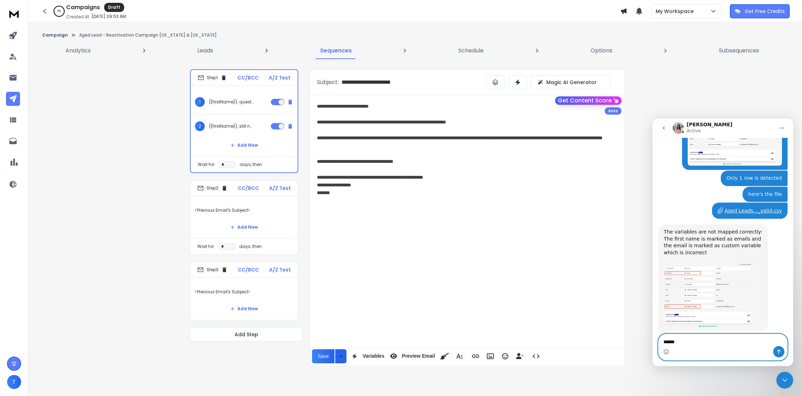  What do you see at coordinates (61, 114) in the screenshot?
I see `div: The variables are not mapped correctly:` at bounding box center [61, 114].